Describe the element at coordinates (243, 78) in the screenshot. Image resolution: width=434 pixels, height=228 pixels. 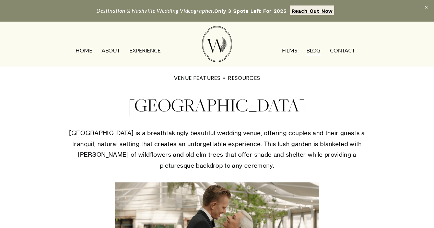
I see `a: RESOURCES` at that location.